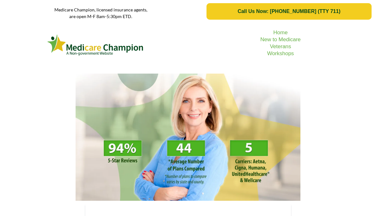 Image resolution: width=376 pixels, height=216 pixels. Describe the element at coordinates (280, 32) in the screenshot. I see `a: Home` at that location.